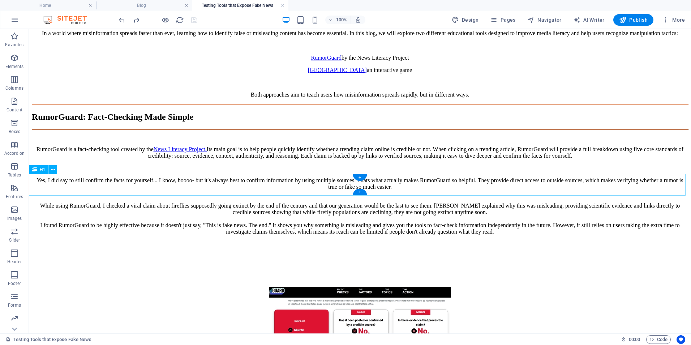 The image size is (691, 345). I want to click on span: 00 00, so click(634, 339).